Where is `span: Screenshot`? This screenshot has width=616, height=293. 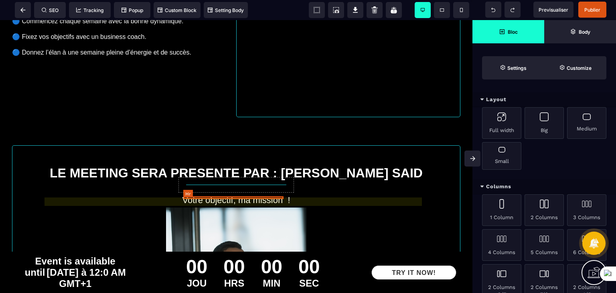 span: Screenshot is located at coordinates (336, 10).